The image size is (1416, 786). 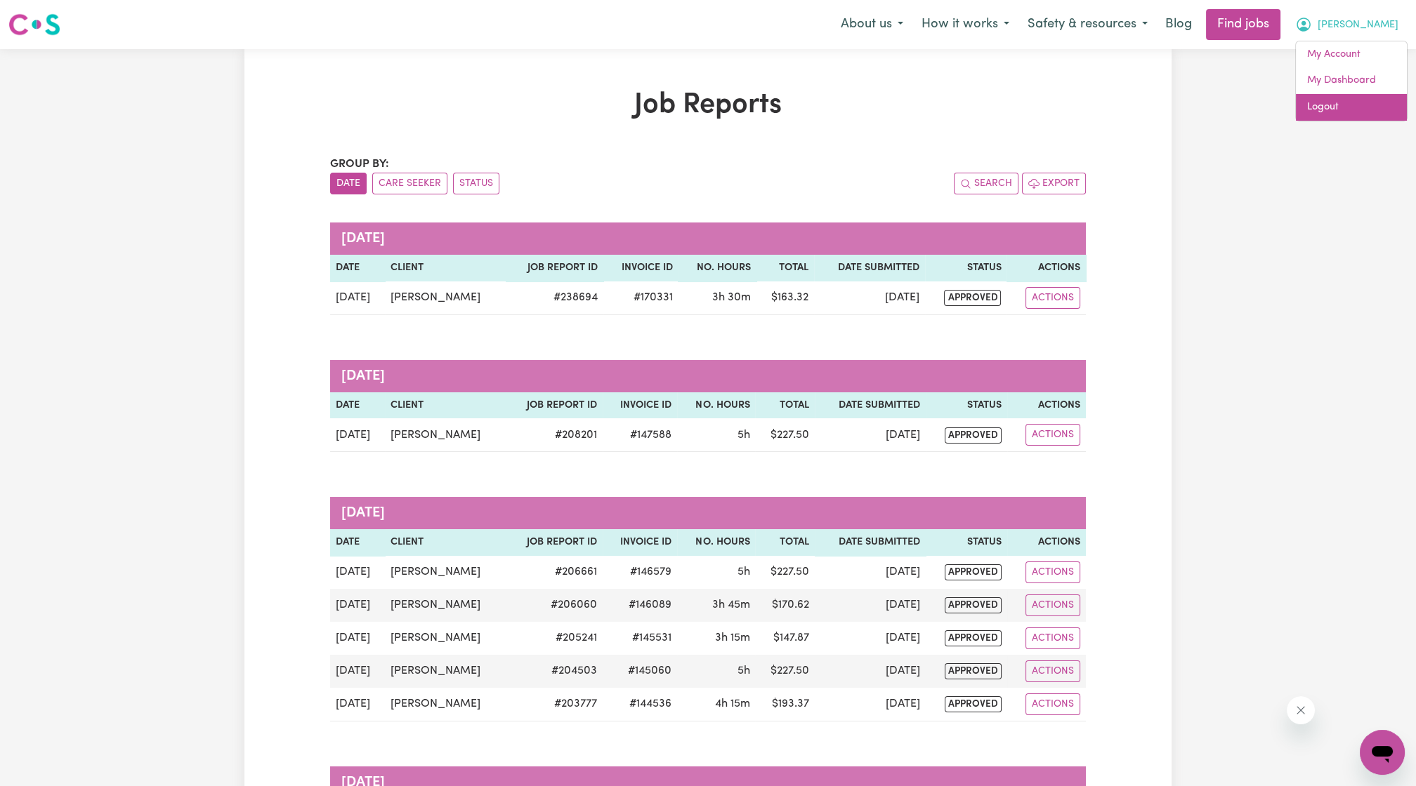 What do you see at coordinates (360, 164) in the screenshot?
I see `span: Group by:` at bounding box center [360, 164].